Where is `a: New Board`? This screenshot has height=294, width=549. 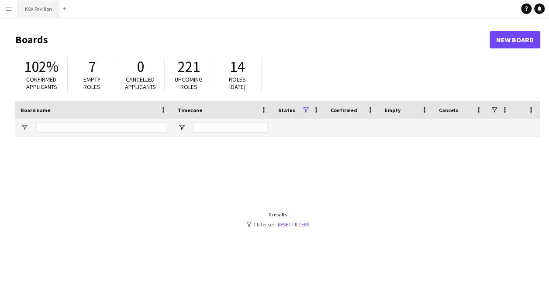 a: New Board is located at coordinates (515, 40).